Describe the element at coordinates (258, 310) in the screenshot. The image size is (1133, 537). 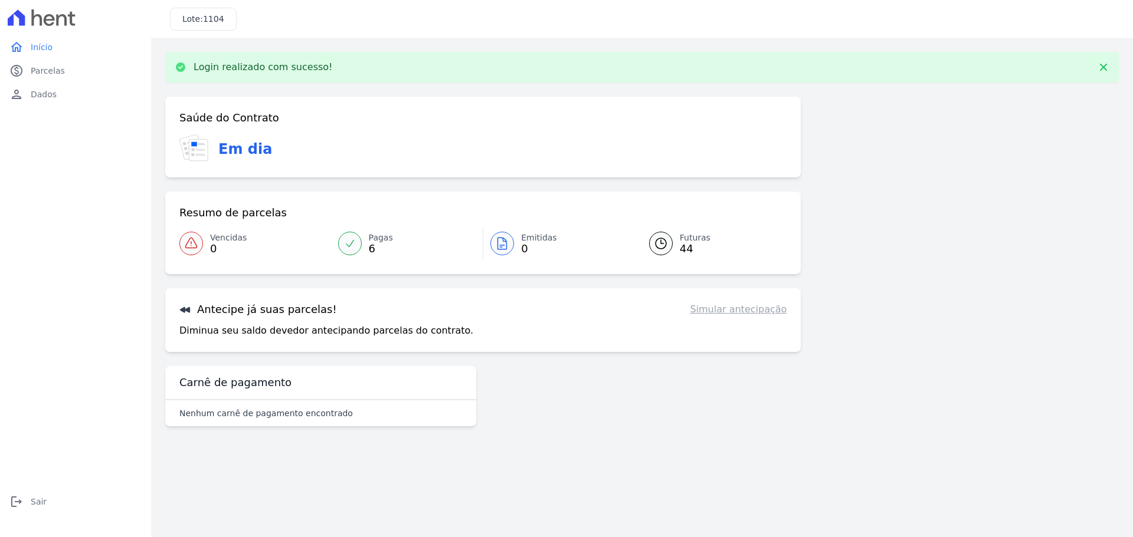
I see `h3: Antecipe já suas parcelas!` at that location.